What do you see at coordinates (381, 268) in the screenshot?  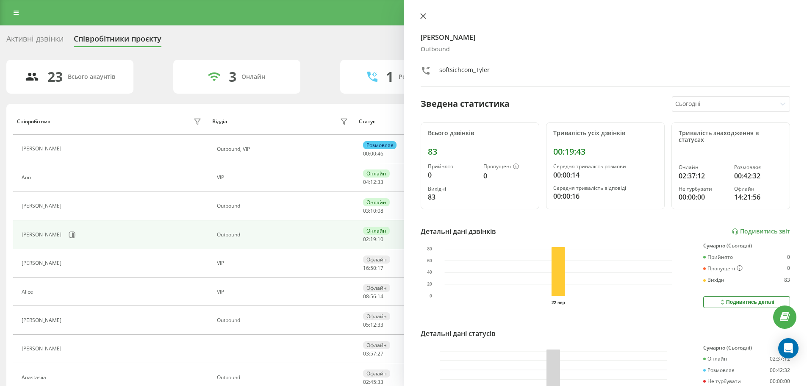 I see `span: 17` at bounding box center [381, 268].